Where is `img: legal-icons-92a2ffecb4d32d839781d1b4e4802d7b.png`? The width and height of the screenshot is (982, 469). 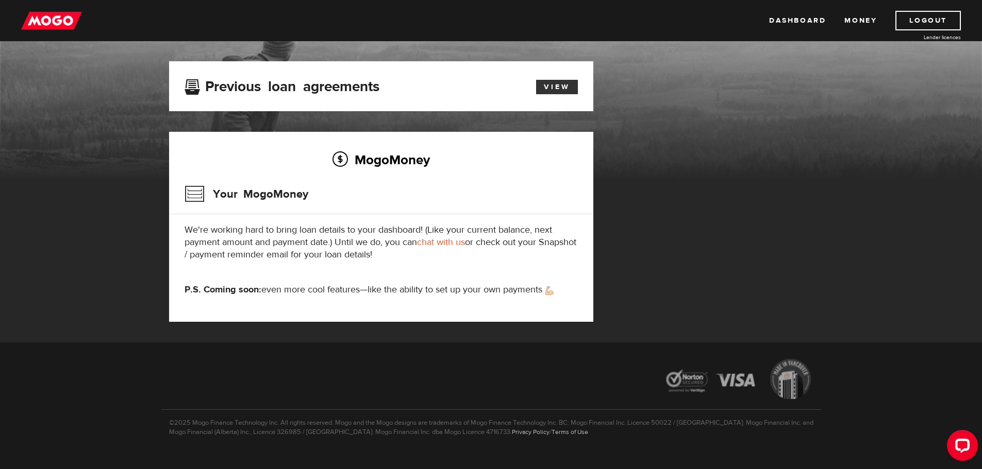 img: legal-icons-92a2ffecb4d32d839781d1b4e4802d7b.png is located at coordinates (738, 380).